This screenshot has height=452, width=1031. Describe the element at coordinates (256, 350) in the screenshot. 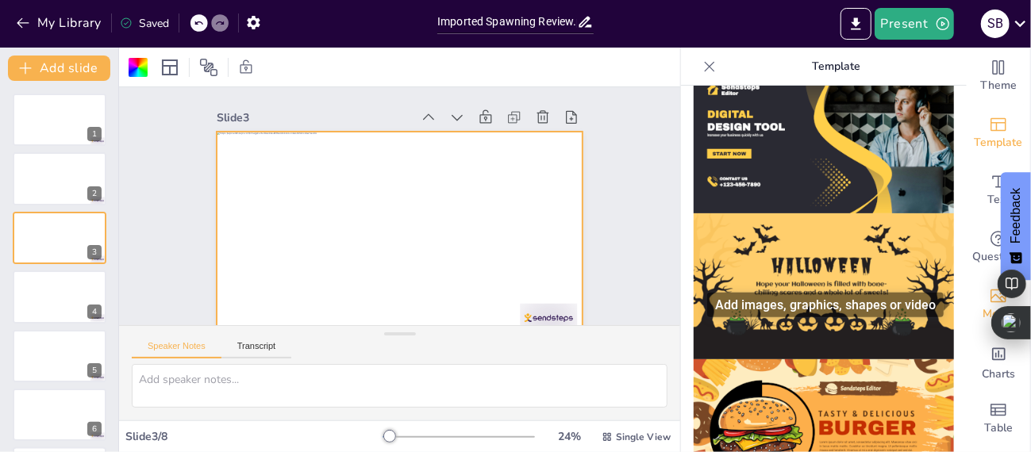

I see `button: Transcript` at that location.